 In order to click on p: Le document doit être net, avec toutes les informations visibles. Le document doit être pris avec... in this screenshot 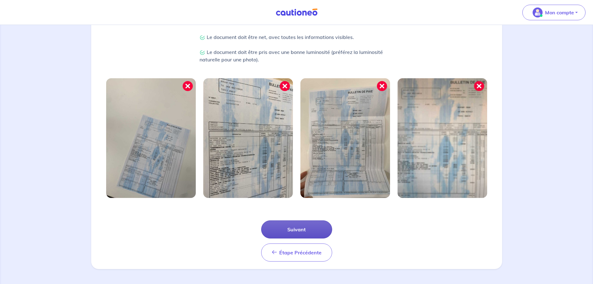, I will do `click(297, 48)`.